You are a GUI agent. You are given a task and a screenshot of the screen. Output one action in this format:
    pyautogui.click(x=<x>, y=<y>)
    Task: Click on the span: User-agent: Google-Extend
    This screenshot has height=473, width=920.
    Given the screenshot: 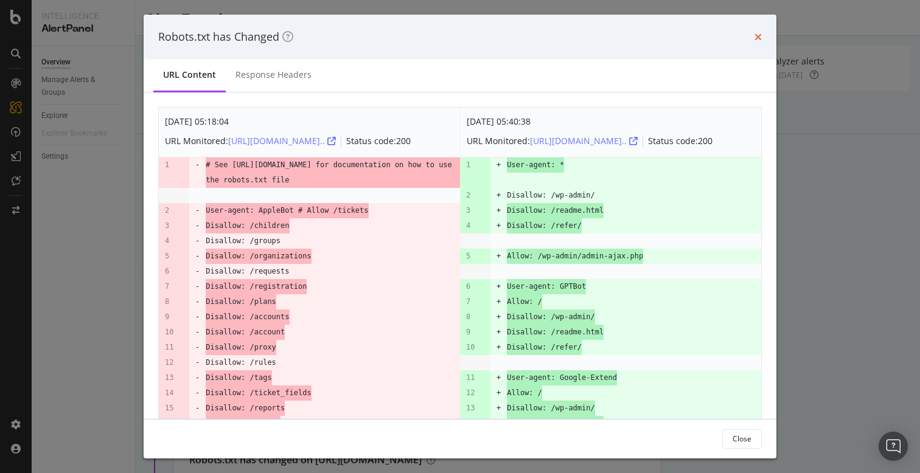 What is the action you would take?
    pyautogui.click(x=561, y=378)
    